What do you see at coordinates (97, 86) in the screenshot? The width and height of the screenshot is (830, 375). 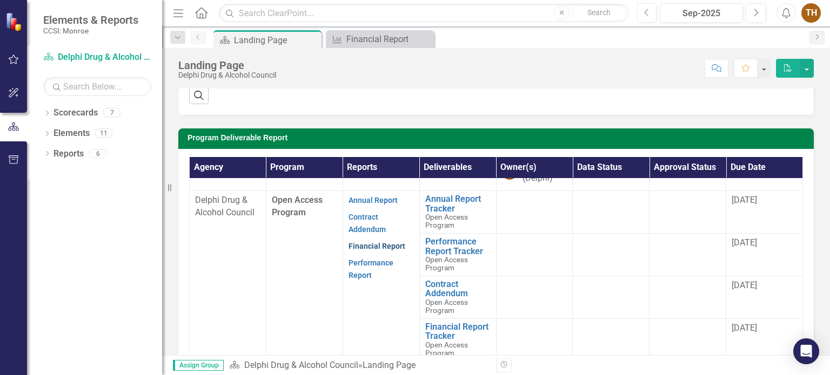 I see `input: Search Below...` at bounding box center [97, 86].